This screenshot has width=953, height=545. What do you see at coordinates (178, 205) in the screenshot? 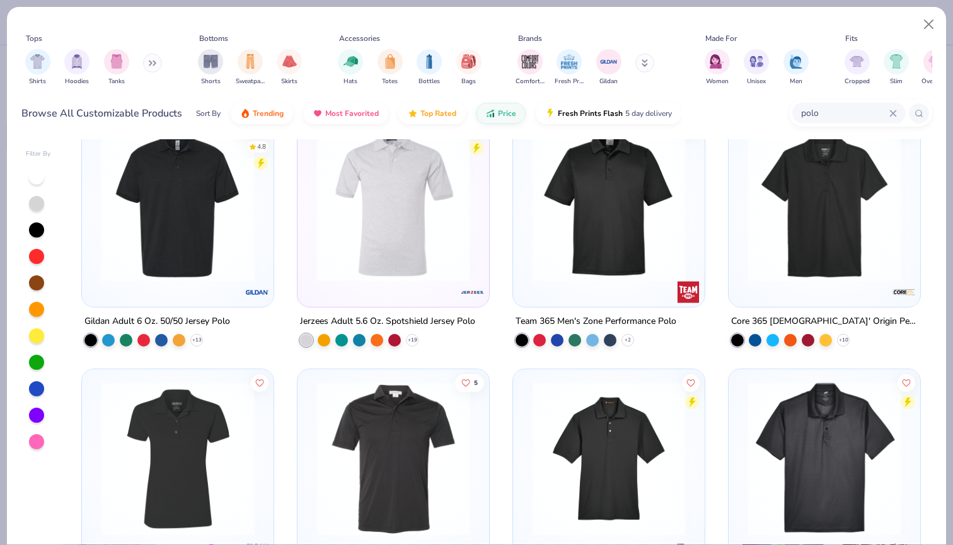
I see `img: 58f3562e-1865-49f9-a059-47c567f7ec2e` at bounding box center [178, 205].